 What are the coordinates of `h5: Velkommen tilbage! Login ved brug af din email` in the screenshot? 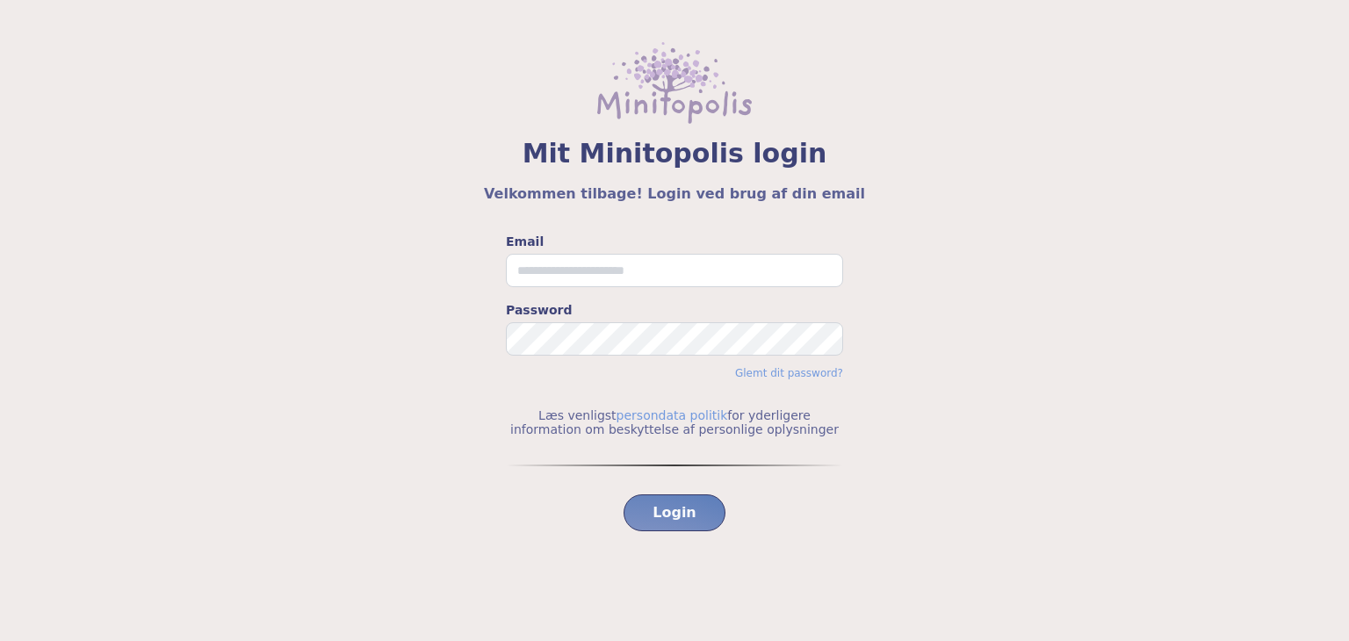 It's located at (674, 194).